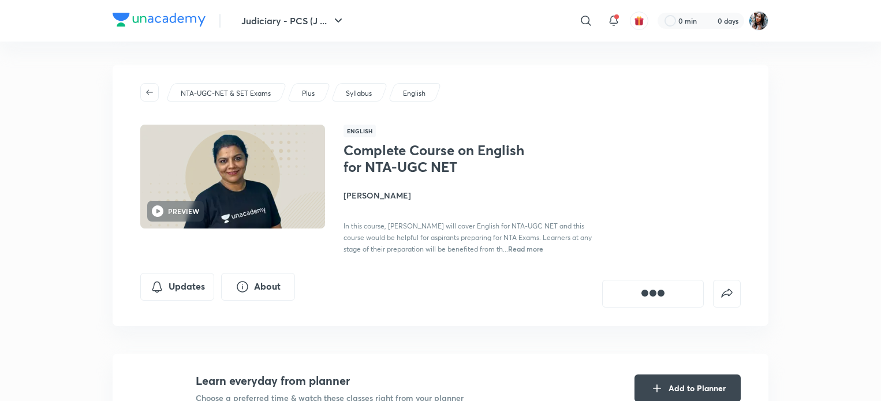 Image resolution: width=881 pixels, height=401 pixels. Describe the element at coordinates (177, 287) in the screenshot. I see `button: Updates` at that location.